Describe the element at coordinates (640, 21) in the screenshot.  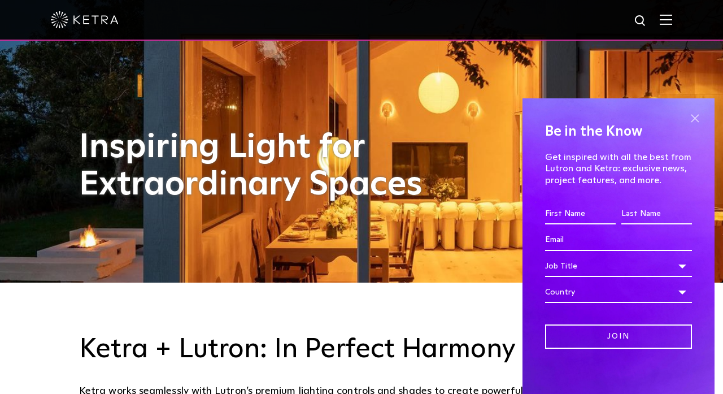
I see `img: search icon` at that location.